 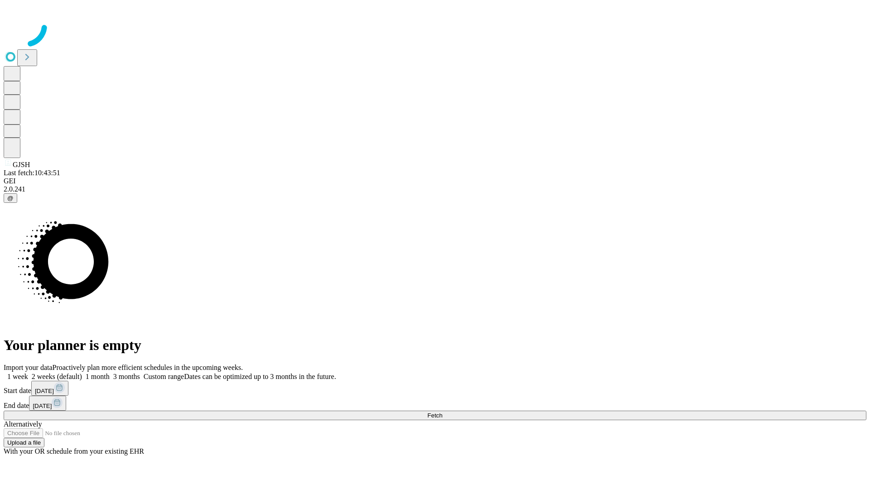 What do you see at coordinates (435, 189) in the screenshot?
I see `div: 2.0.241` at bounding box center [435, 189].